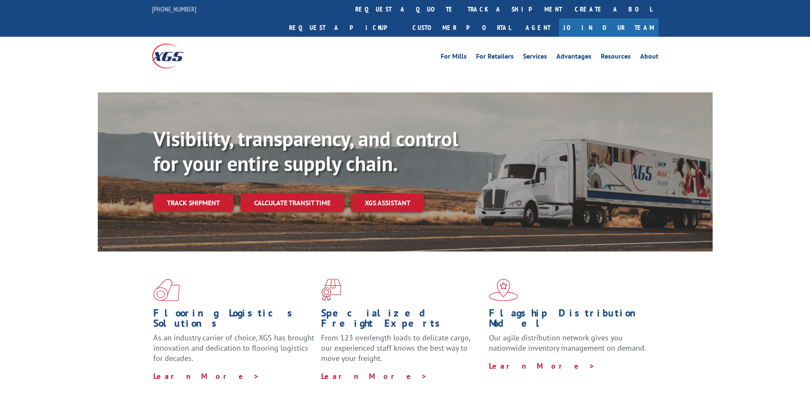  What do you see at coordinates (344, 27) in the screenshot?
I see `a: Request a pickup` at bounding box center [344, 27].